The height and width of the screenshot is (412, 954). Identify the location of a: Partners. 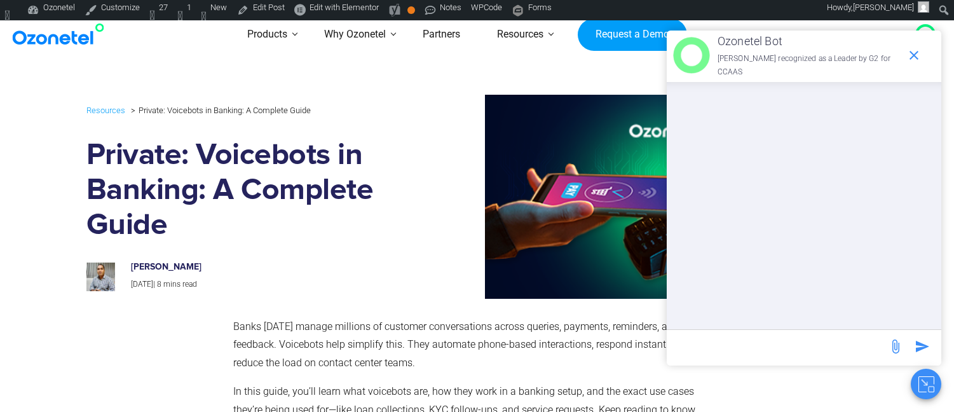
(441, 34).